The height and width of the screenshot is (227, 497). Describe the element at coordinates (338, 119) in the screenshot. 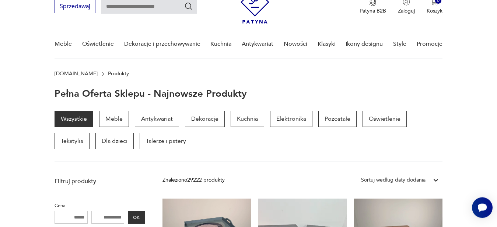

I see `a: Pozostałe` at that location.